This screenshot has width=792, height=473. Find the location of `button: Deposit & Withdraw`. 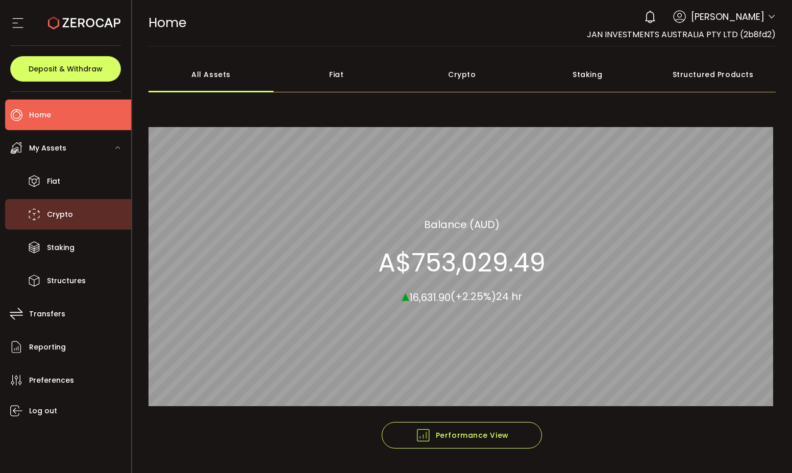

button: Deposit & Withdraw is located at coordinates (65, 69).